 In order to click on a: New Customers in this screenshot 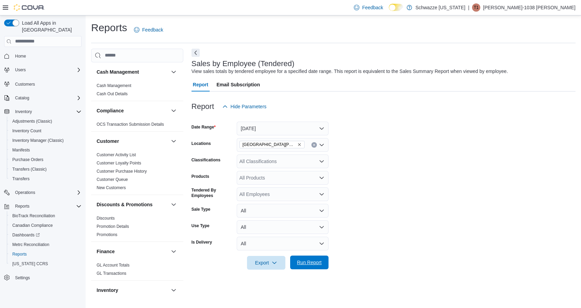, I will do `click(111, 188)`.